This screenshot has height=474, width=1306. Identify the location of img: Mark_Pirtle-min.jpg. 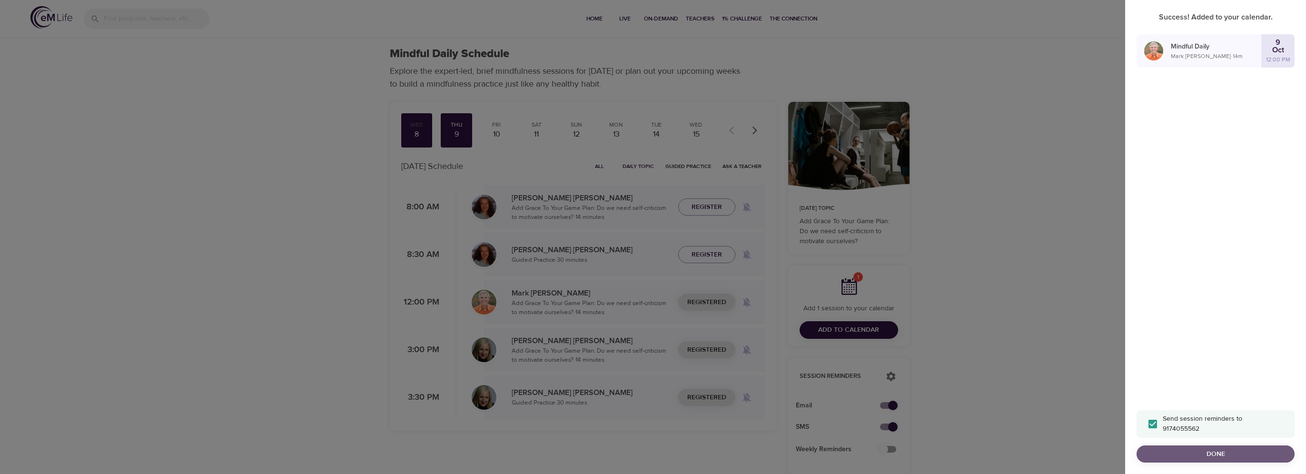
(1154, 51).